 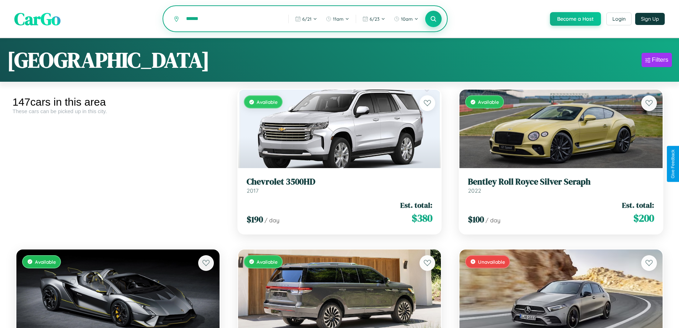 What do you see at coordinates (657, 60) in the screenshot?
I see `button: Filters` at bounding box center [657, 60].